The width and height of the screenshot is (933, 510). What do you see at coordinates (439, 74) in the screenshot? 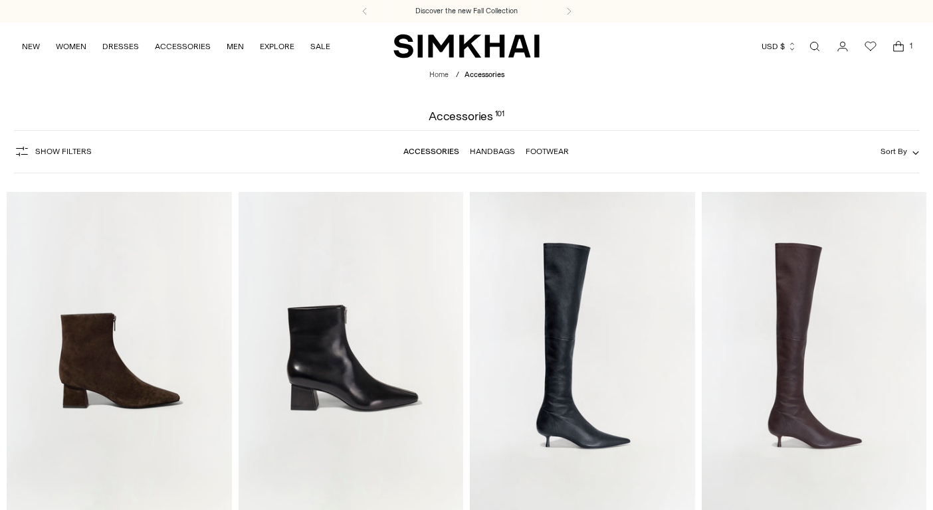
I see `a: Home` at bounding box center [439, 74].